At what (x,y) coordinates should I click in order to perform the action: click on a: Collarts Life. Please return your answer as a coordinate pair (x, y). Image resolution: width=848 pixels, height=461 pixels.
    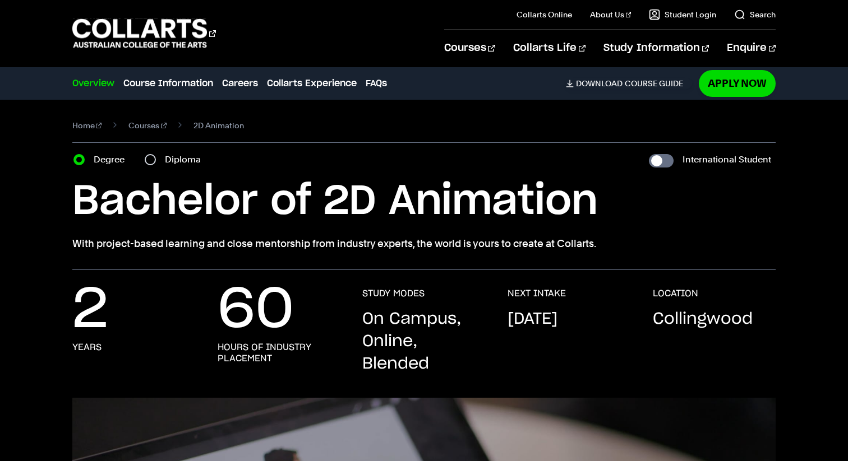
    Looking at the image, I should click on (549, 48).